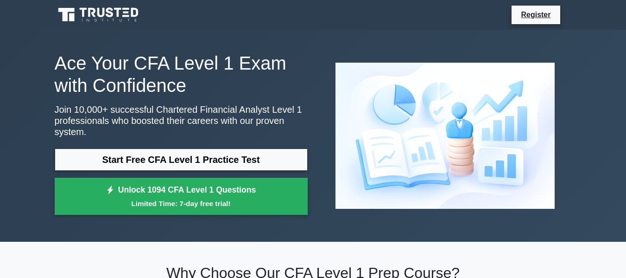  What do you see at coordinates (445, 135) in the screenshot?
I see `img: Chartered Financial Analyst Level 1 Preview` at bounding box center [445, 135].